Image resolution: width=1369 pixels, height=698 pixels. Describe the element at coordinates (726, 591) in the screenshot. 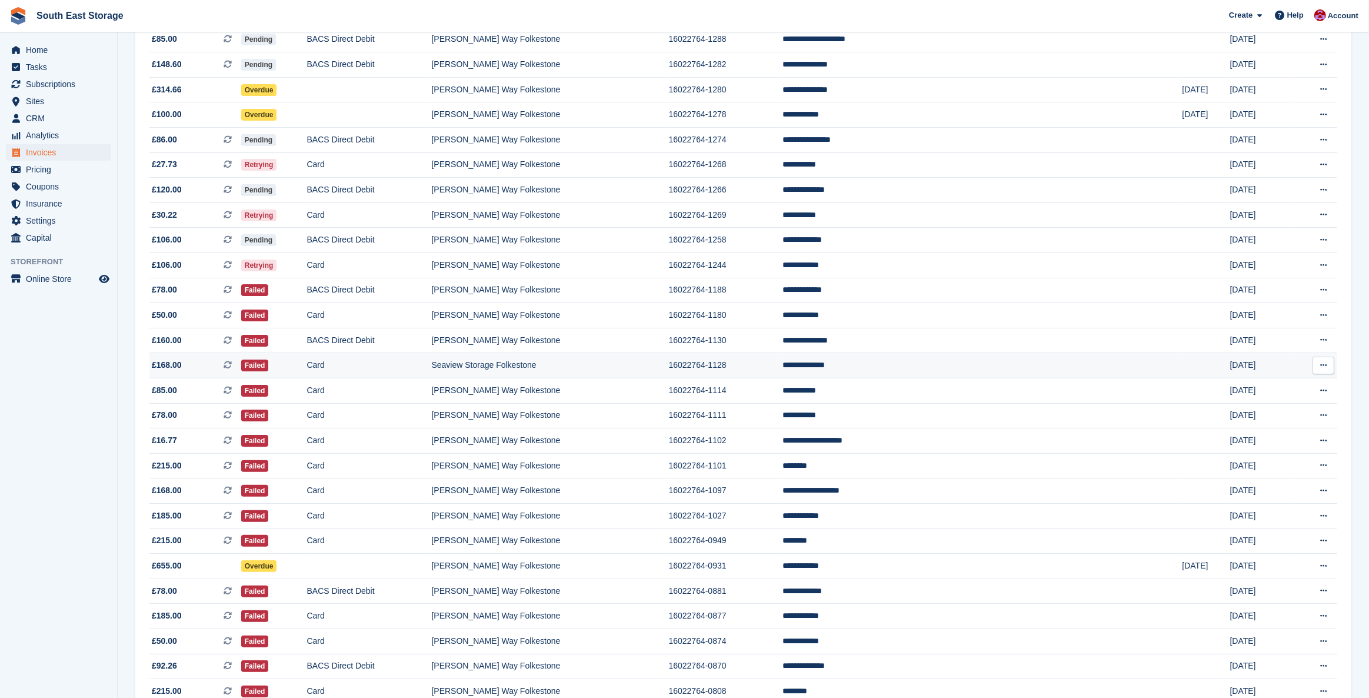

I see `td: 16022764-0881` at that location.